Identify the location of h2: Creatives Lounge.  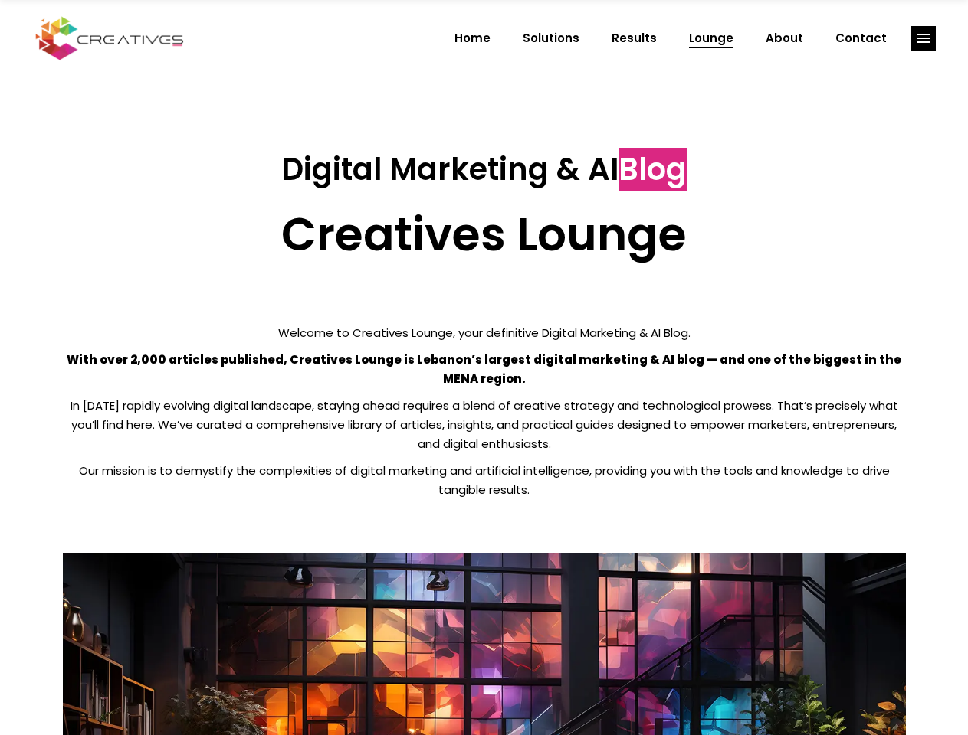
(484, 234).